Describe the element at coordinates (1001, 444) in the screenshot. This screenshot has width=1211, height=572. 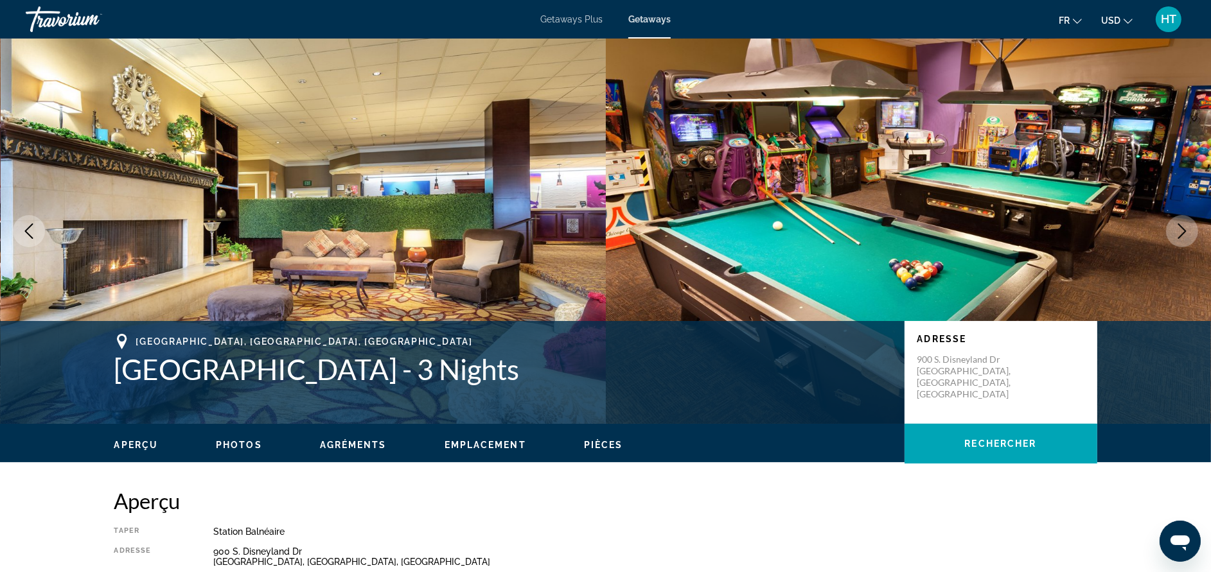
I see `span: Rechercher` at that location.